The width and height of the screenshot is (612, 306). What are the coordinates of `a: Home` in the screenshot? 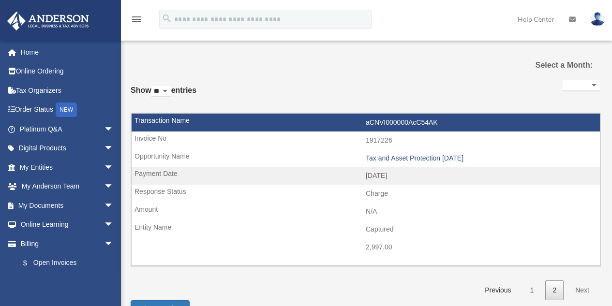 It's located at (67, 52).